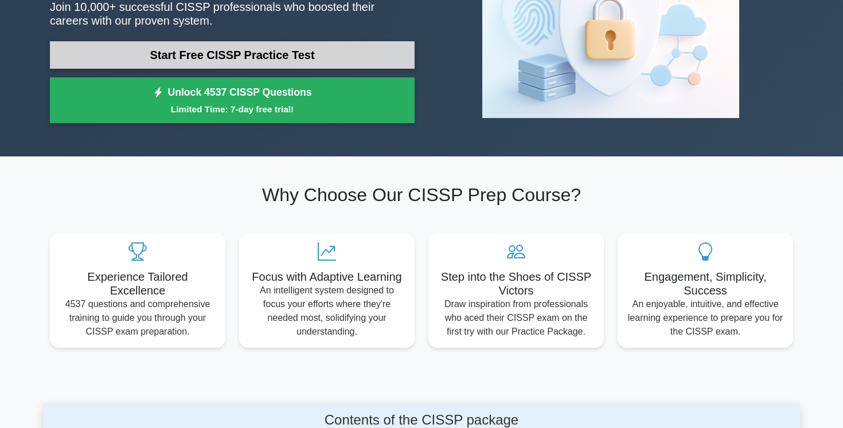 The width and height of the screenshot is (843, 428). What do you see at coordinates (327, 277) in the screenshot?
I see `h5: Focus with Adaptive Learning` at bounding box center [327, 277].